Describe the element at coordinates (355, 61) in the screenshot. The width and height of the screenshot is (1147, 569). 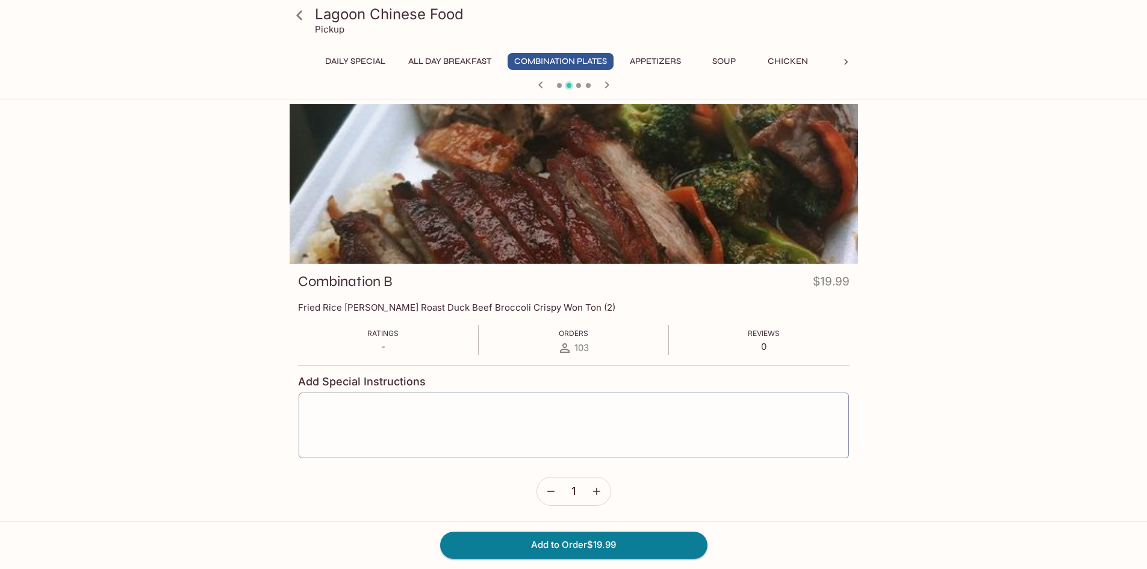
I see `button: Daily Special` at that location.